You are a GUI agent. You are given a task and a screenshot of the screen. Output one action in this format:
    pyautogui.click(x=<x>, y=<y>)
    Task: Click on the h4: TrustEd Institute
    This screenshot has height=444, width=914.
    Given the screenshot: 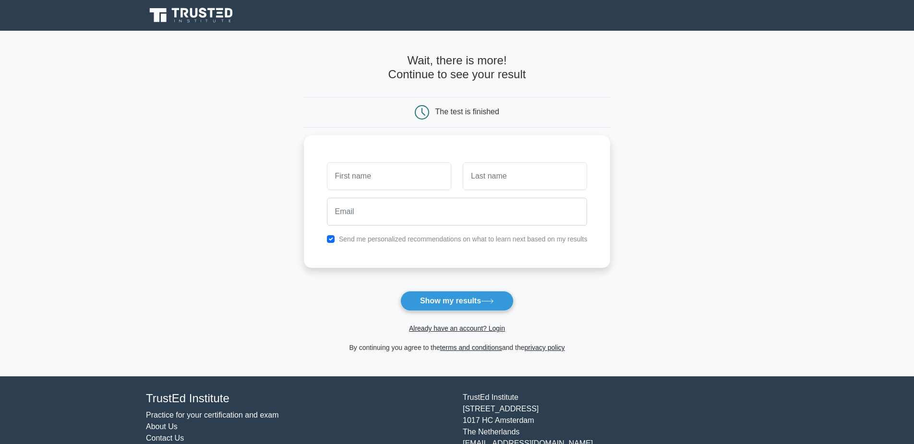 What is the action you would take?
    pyautogui.click(x=299, y=398)
    